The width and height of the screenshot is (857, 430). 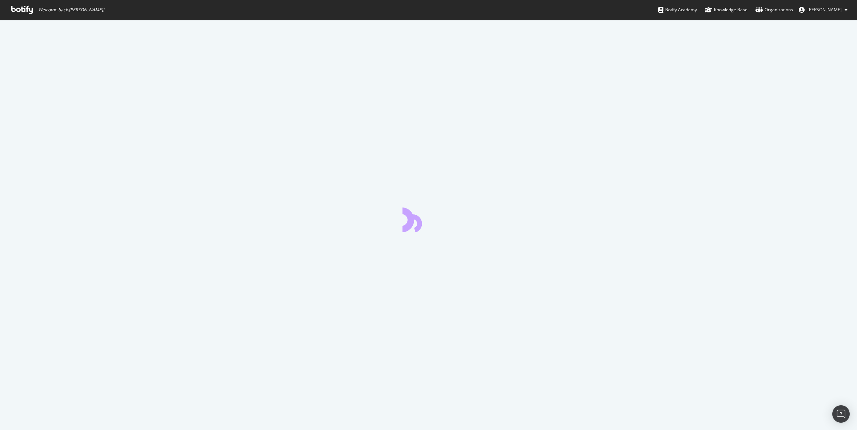 What do you see at coordinates (841, 414) in the screenshot?
I see `div: Open Intercom Messenger` at bounding box center [841, 414].